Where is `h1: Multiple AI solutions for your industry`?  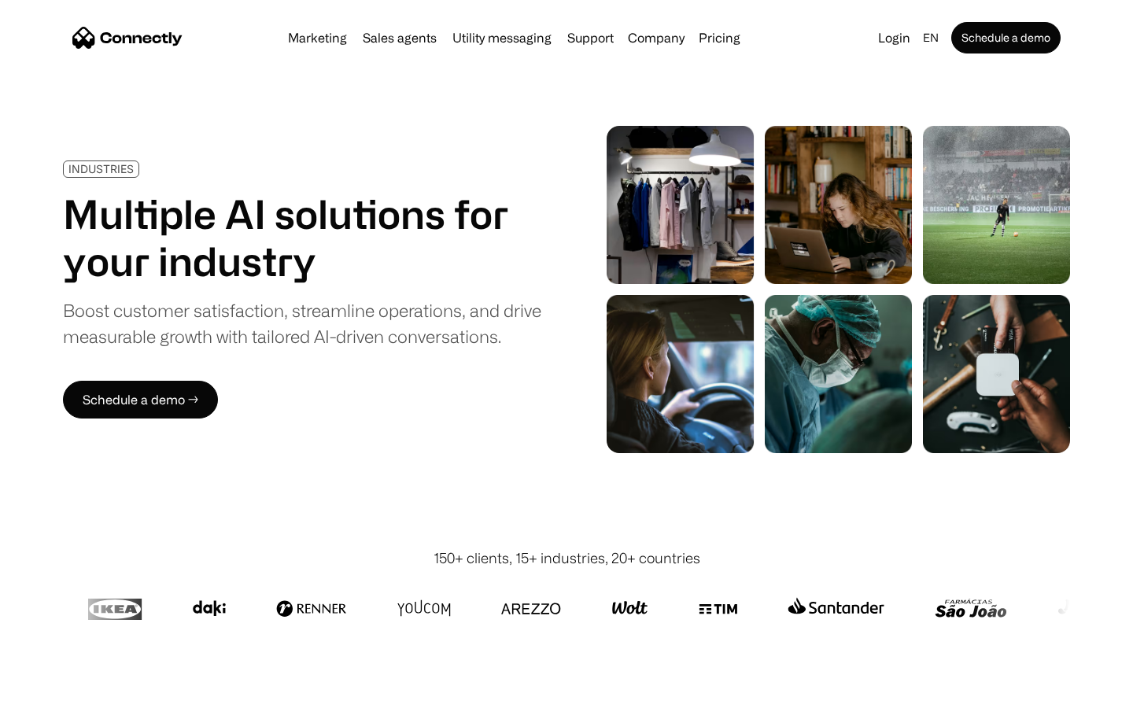
h1: Multiple AI solutions for your industry is located at coordinates (302, 238).